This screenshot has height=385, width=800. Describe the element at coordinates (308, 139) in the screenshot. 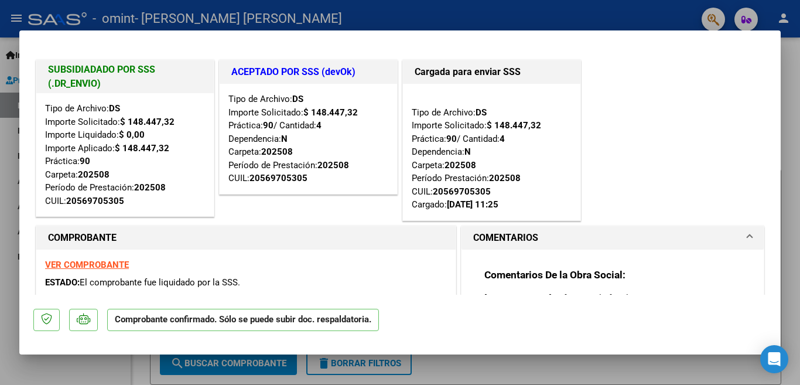

I see `div: Tipo de Archivo: Importe Solicitado: Práctica: / Cantidad: Dependencia: Carpeta: Período de Prest...` at that location.